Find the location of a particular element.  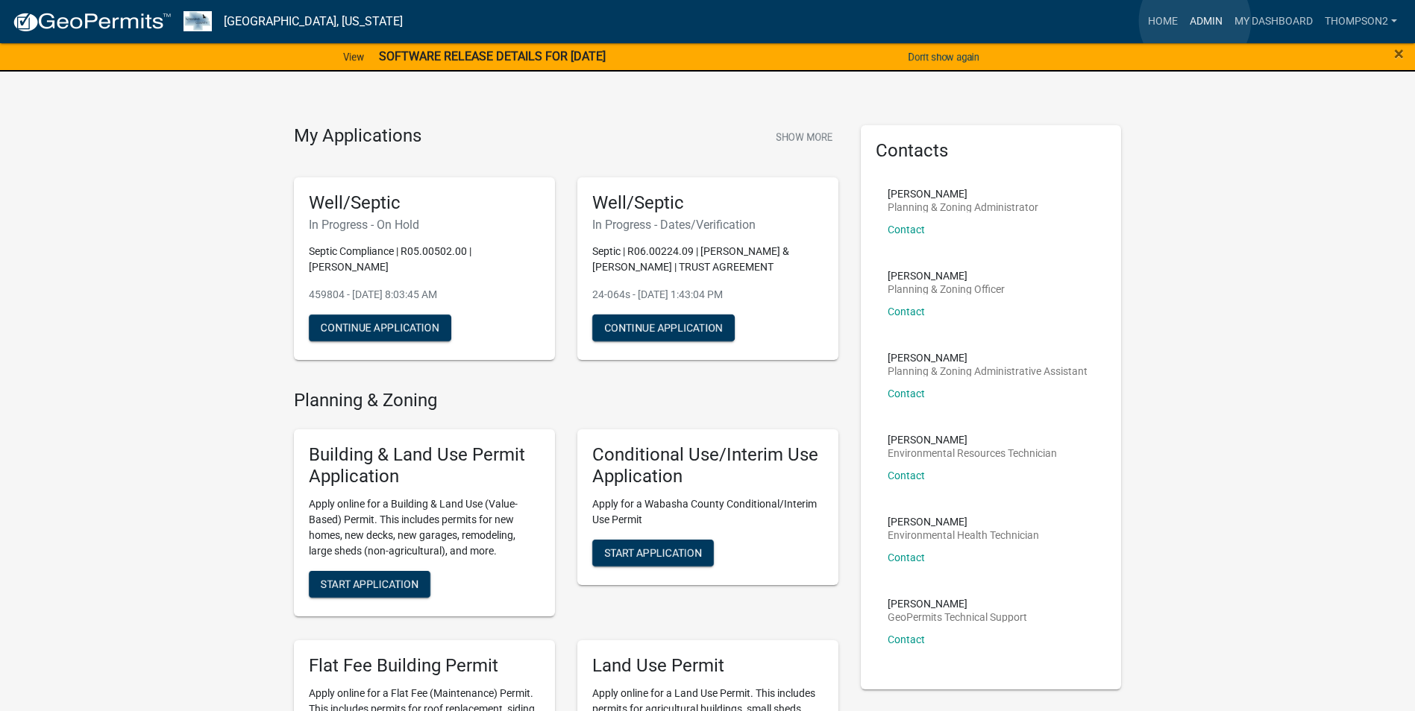

h5: Flat Fee Building Permit is located at coordinates (424, 666).